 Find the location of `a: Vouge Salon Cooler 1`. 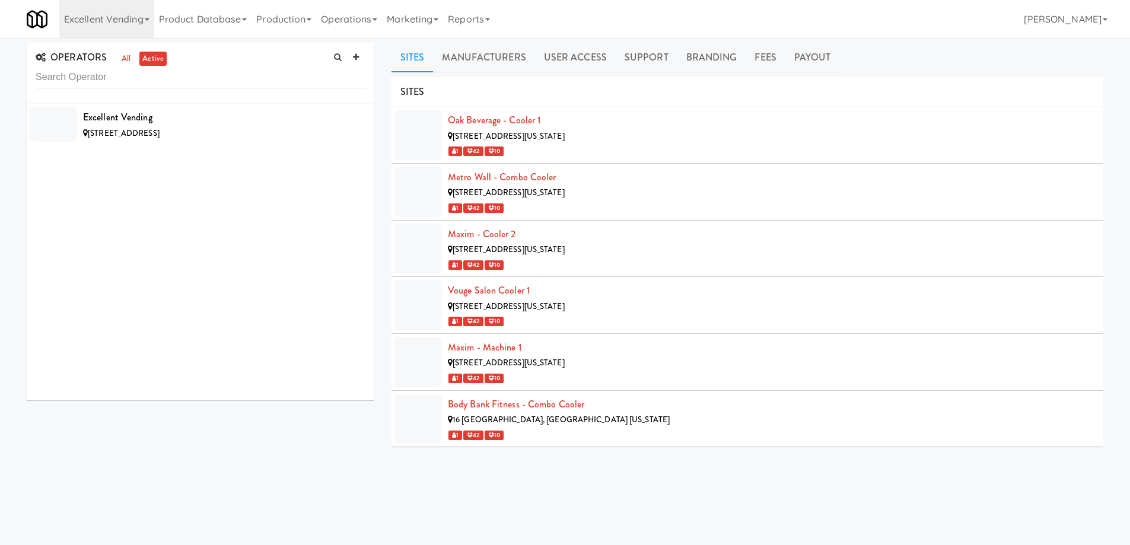

a: Vouge Salon Cooler 1 is located at coordinates (489, 290).